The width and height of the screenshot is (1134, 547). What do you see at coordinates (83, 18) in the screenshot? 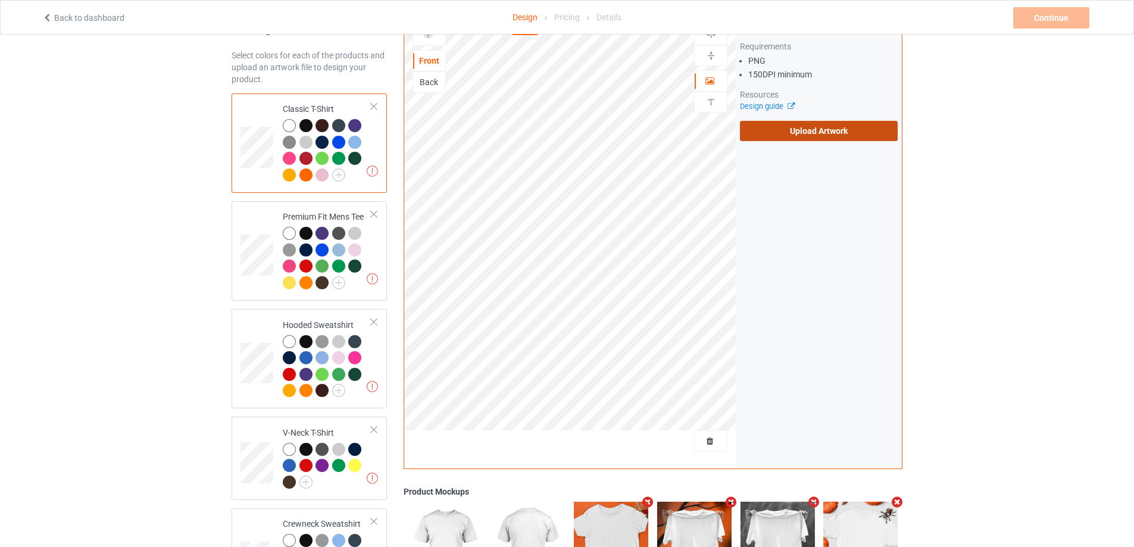
I see `a: Back to dashboard` at bounding box center [83, 18].